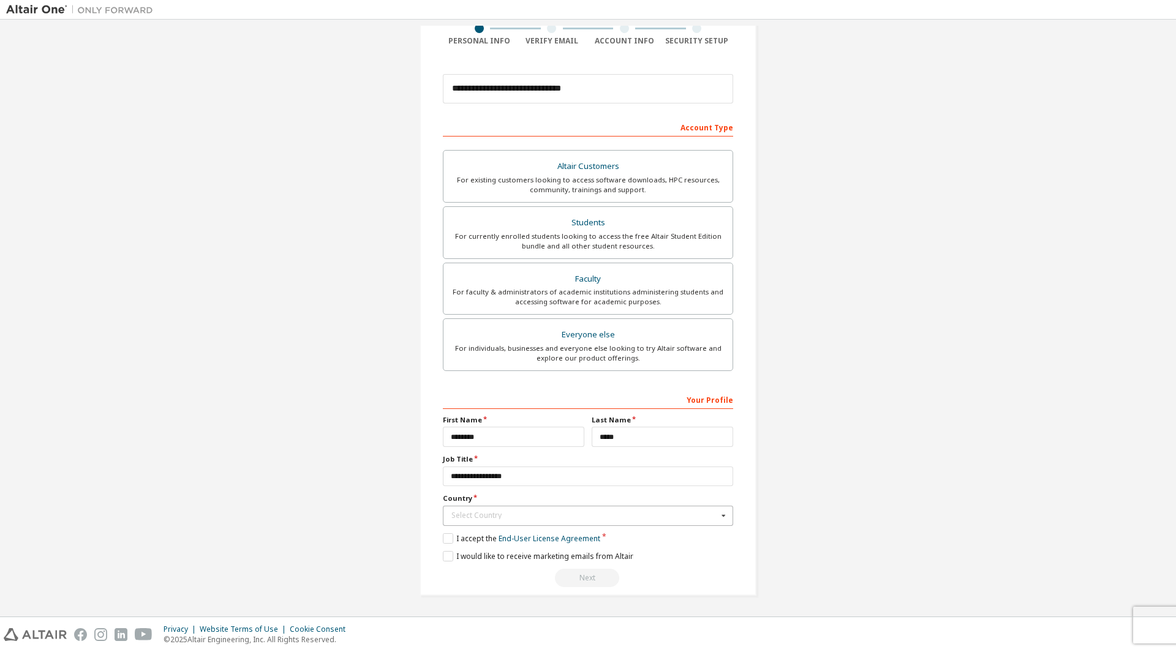 The image size is (1176, 652). I want to click on a: End-User License Agreement, so click(550, 539).